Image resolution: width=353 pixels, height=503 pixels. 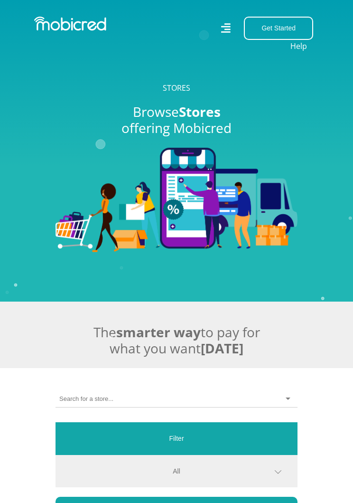 What do you see at coordinates (177, 471) in the screenshot?
I see `div: All` at bounding box center [177, 471].